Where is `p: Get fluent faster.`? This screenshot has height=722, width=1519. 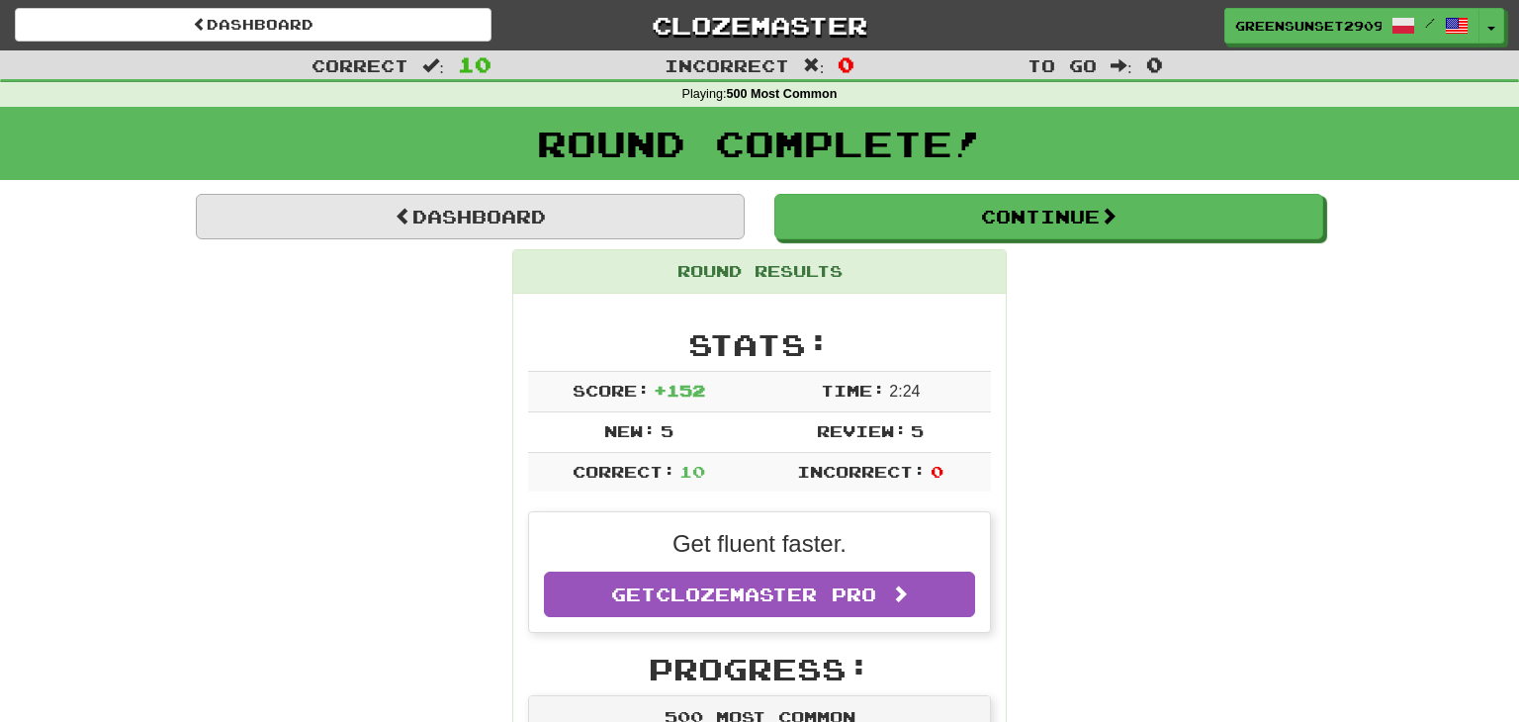 p: Get fluent faster. is located at coordinates (759, 544).